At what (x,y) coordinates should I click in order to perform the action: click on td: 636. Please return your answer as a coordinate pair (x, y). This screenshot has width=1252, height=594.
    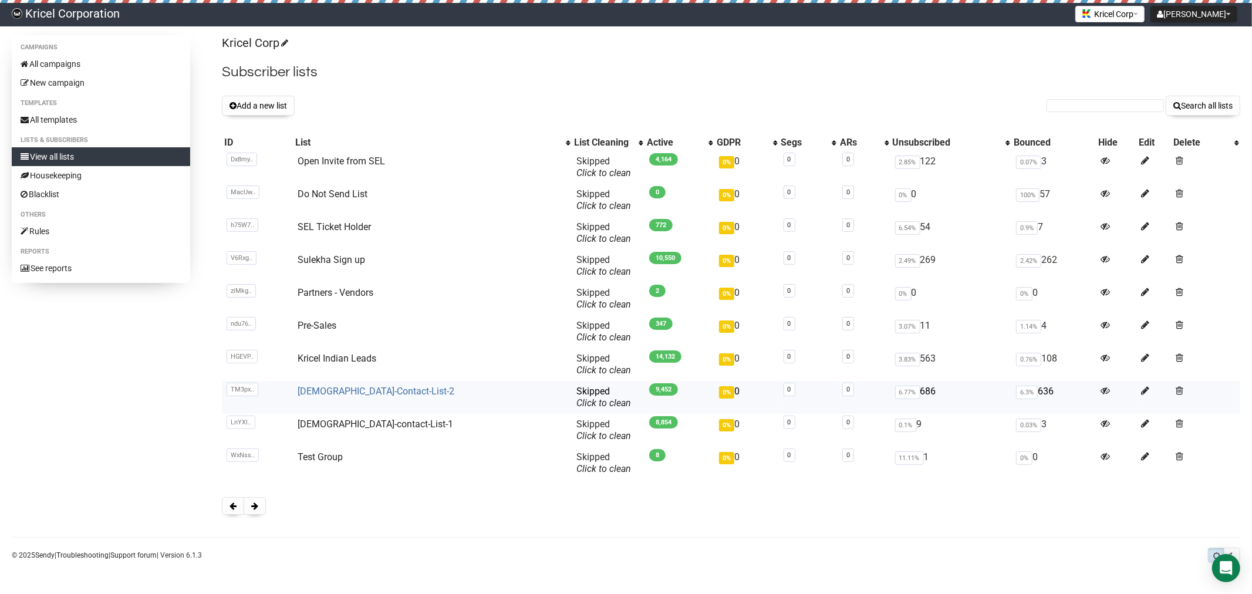
    Looking at the image, I should click on (1054, 397).